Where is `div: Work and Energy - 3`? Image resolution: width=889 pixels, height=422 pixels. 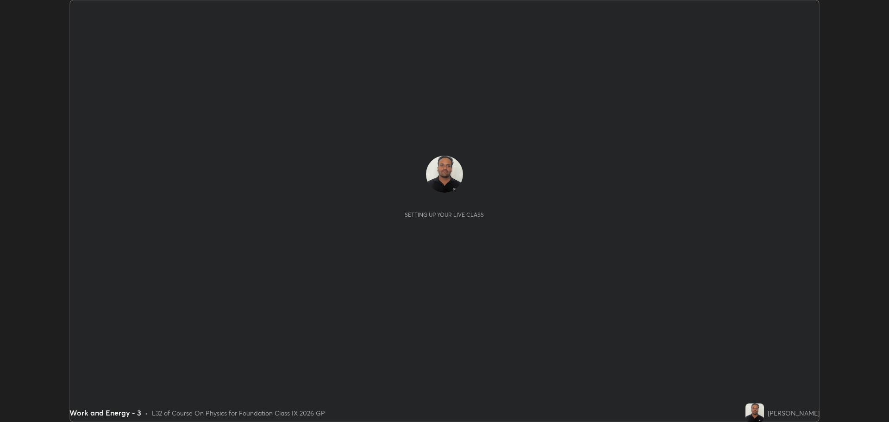
div: Work and Energy - 3 is located at coordinates (105, 413).